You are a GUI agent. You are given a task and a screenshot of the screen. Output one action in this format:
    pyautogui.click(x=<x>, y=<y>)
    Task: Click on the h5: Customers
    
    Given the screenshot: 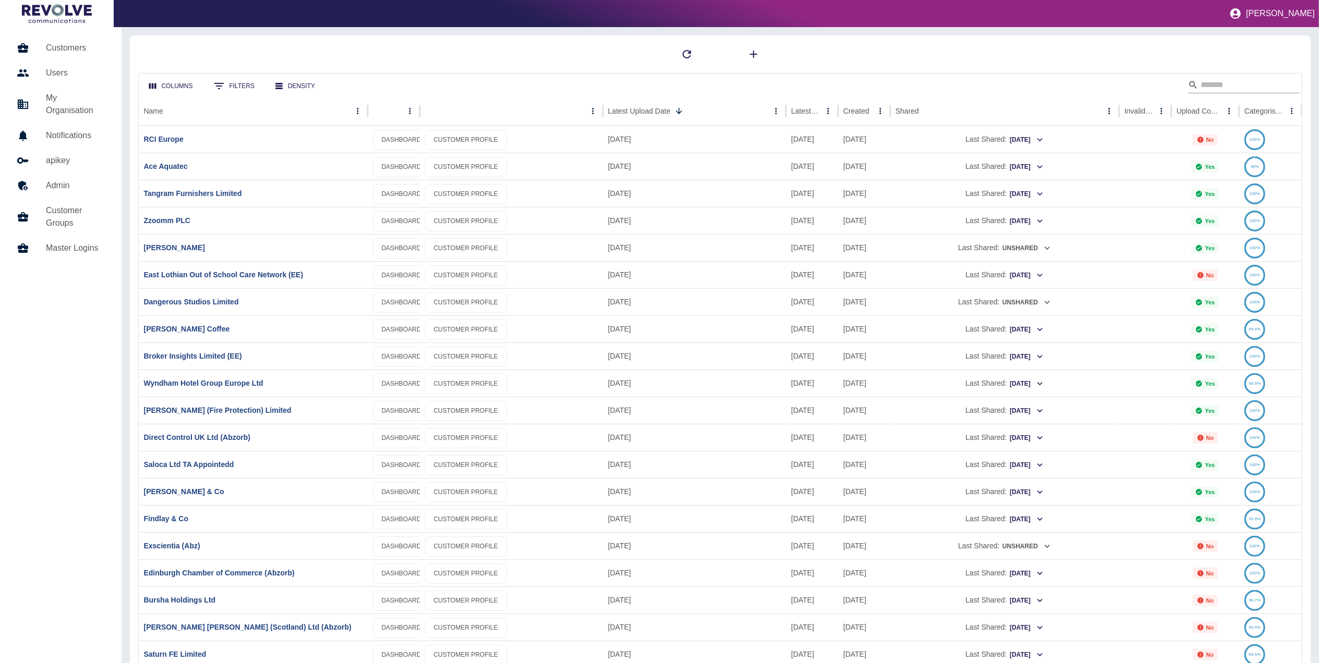 What is the action you would take?
    pyautogui.click(x=75, y=48)
    